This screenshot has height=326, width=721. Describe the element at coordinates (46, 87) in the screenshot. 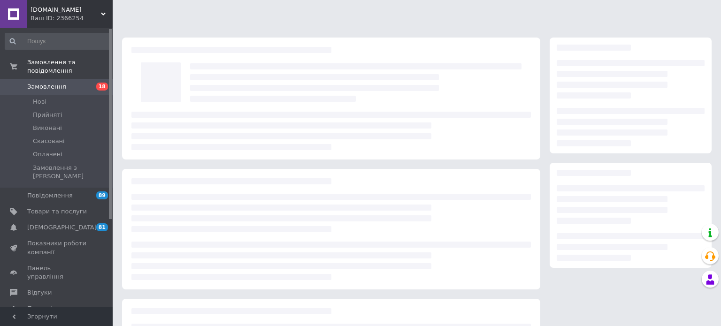

I see `span: Замовлення` at that location.